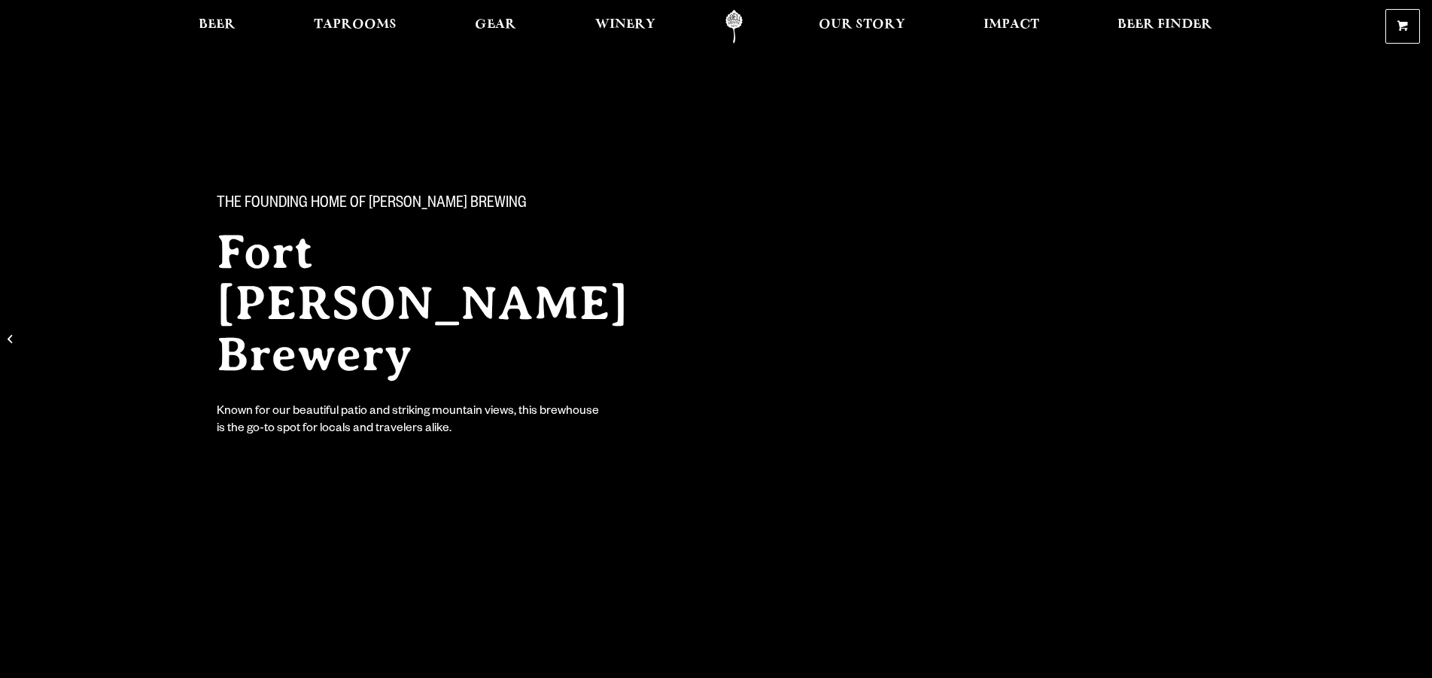  Describe the element at coordinates (495, 26) in the screenshot. I see `a: Gear` at that location.